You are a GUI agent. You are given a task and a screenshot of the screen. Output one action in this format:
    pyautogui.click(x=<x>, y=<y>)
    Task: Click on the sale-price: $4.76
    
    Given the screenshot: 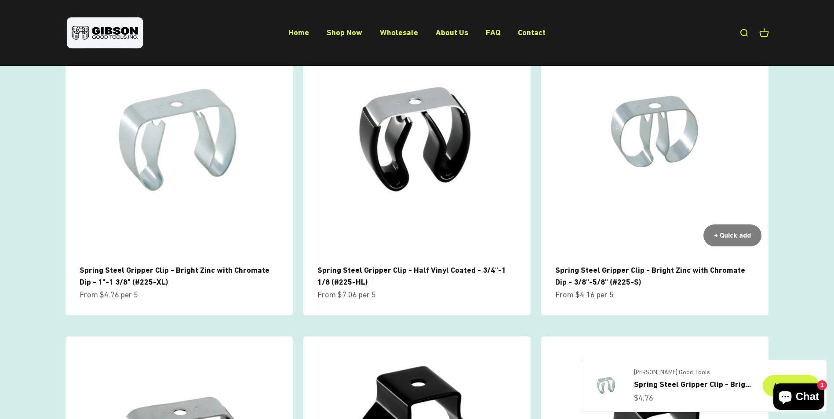 What is the action you would take?
    pyautogui.click(x=644, y=398)
    